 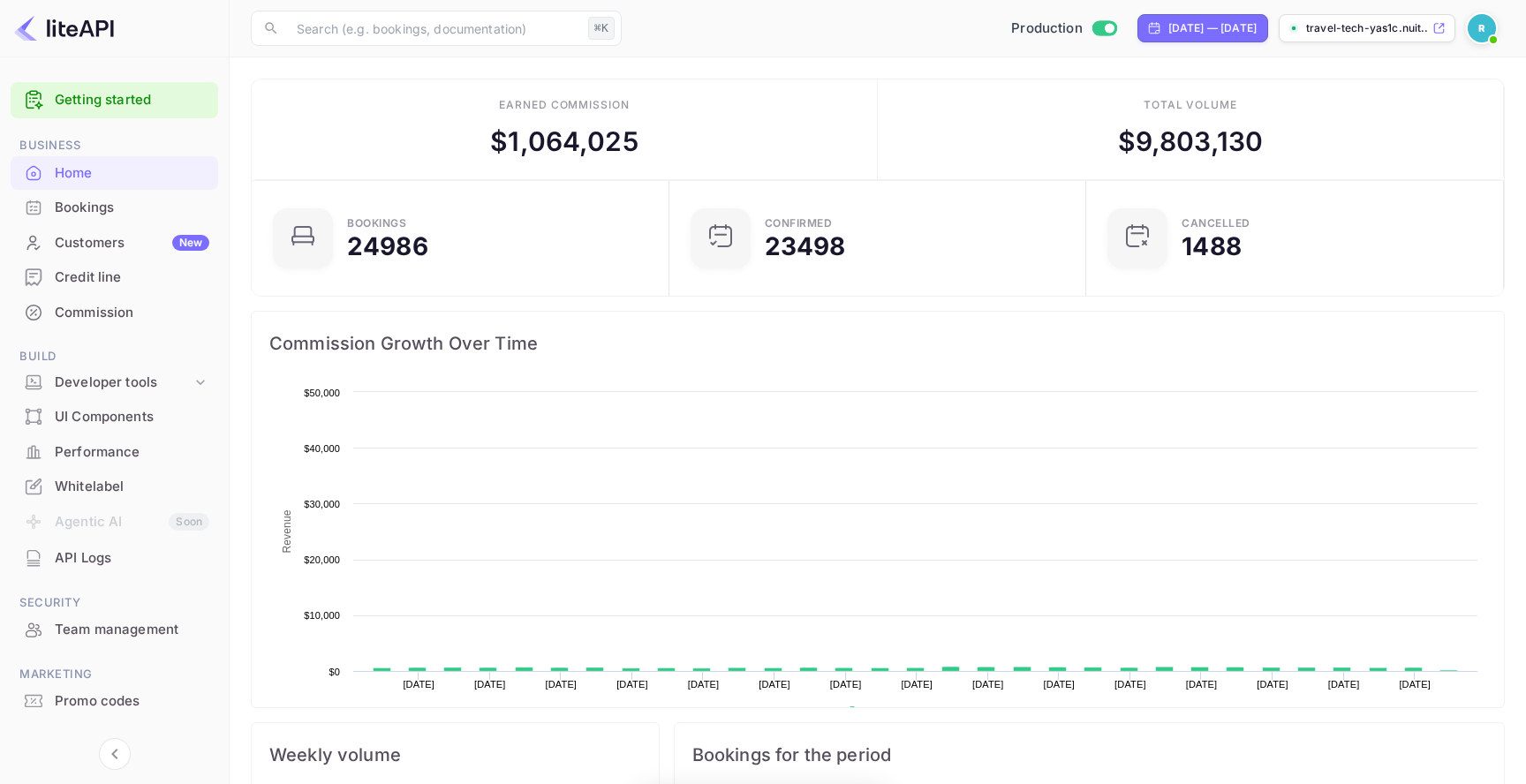 What do you see at coordinates (114, 312) in the screenshot?
I see `a: Commission` at bounding box center [114, 312].